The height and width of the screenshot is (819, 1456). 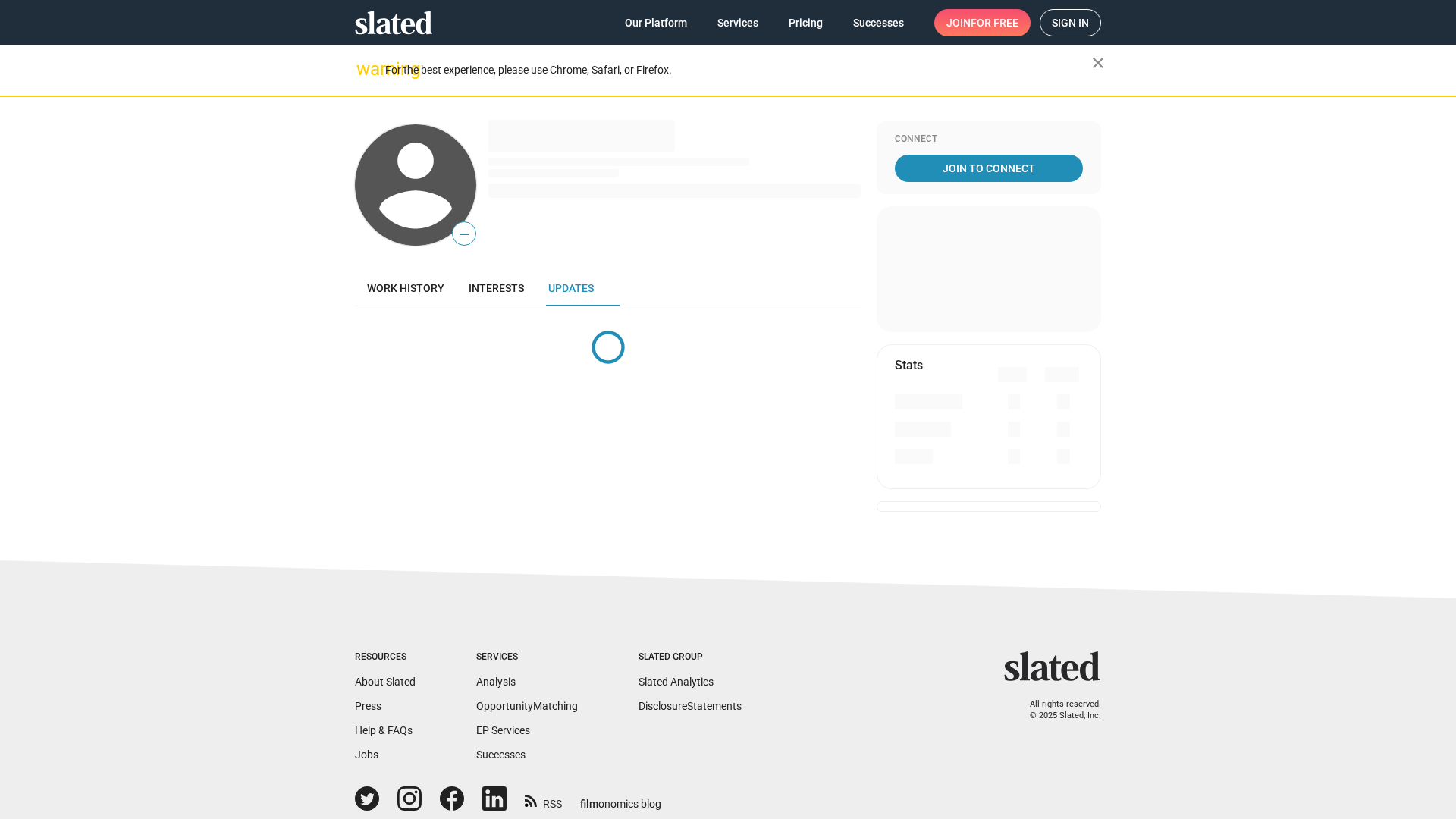 I want to click on span: Updates, so click(x=571, y=288).